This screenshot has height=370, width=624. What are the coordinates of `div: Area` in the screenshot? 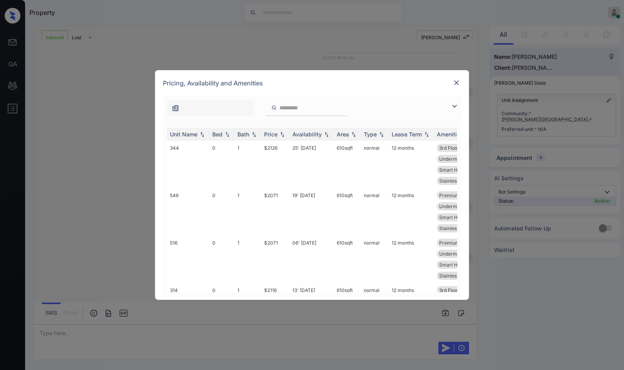 It's located at (342, 134).